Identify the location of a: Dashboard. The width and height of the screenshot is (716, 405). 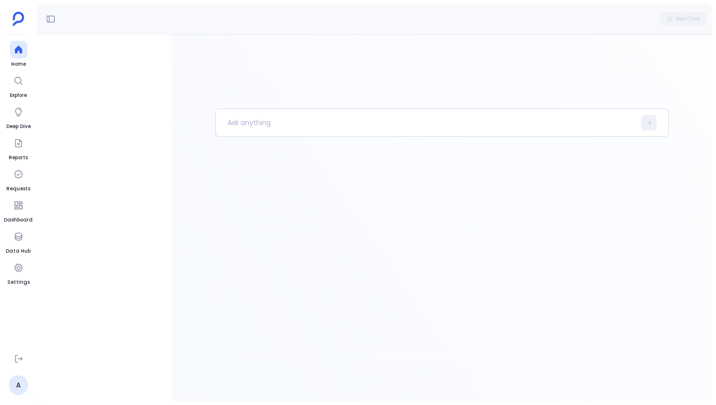
(18, 210).